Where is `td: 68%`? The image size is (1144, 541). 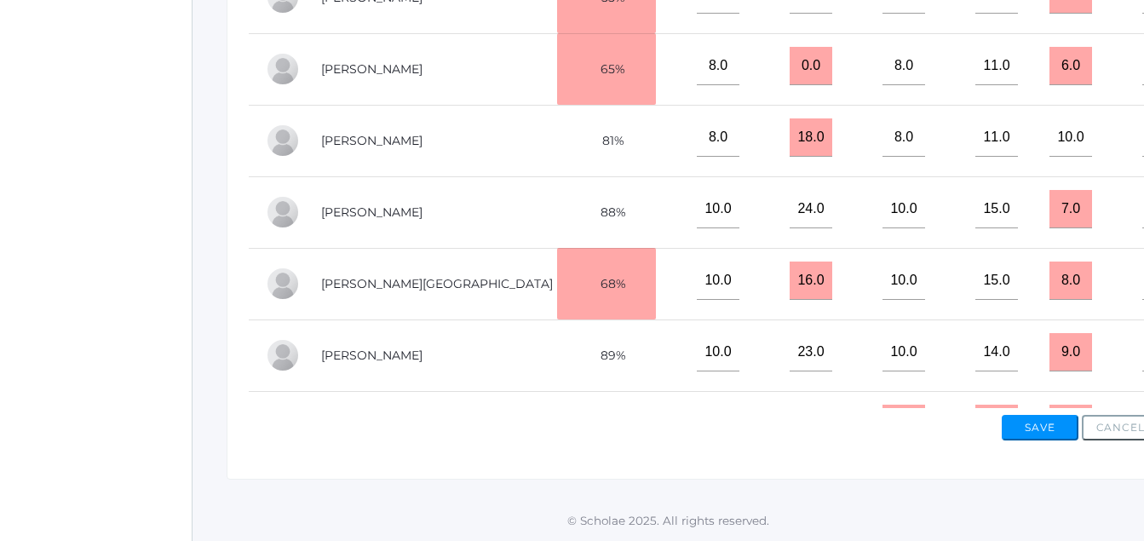 td: 68% is located at coordinates (606, 284).